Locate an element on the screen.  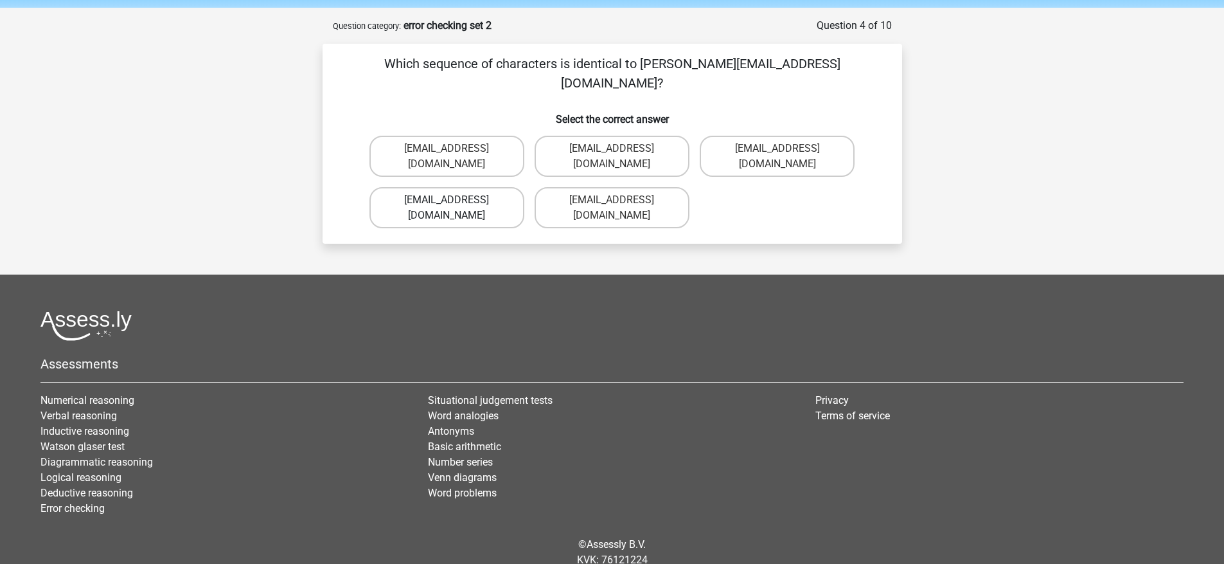
a: Diagrammatic reasoning is located at coordinates (96, 461).